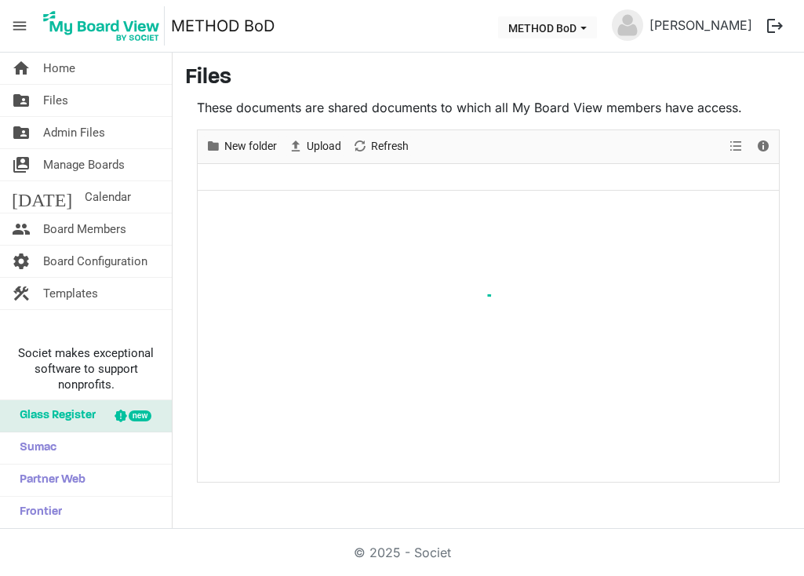  Describe the element at coordinates (74, 133) in the screenshot. I see `span: Admin Files` at that location.